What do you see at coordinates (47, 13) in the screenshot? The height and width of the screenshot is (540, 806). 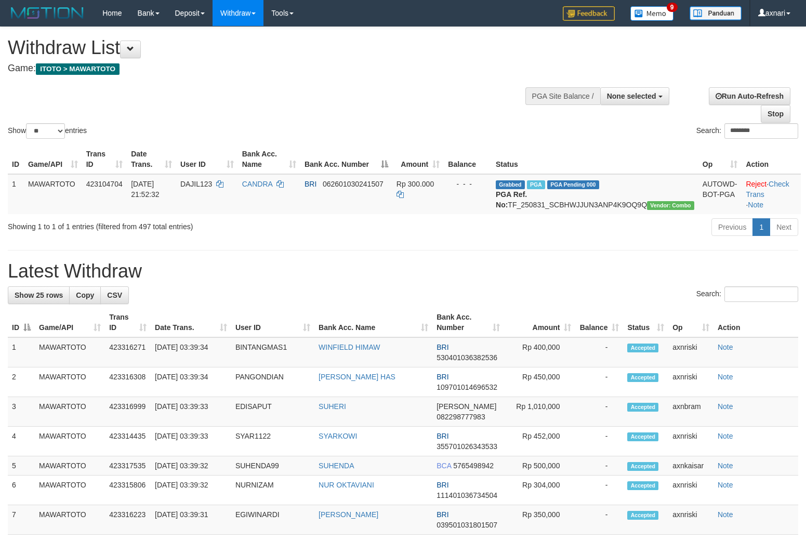 I see `img: MOTION_logo.png` at bounding box center [47, 13].